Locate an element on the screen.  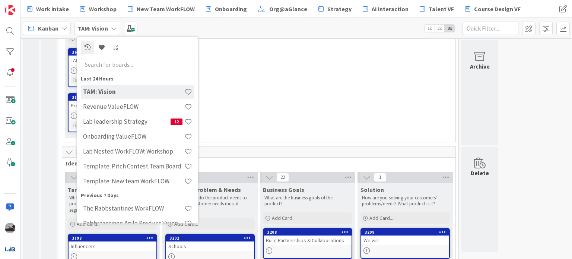
p: Who are the people who will use your product? Think of specific market segments and target user g... is located at coordinates (112, 204).